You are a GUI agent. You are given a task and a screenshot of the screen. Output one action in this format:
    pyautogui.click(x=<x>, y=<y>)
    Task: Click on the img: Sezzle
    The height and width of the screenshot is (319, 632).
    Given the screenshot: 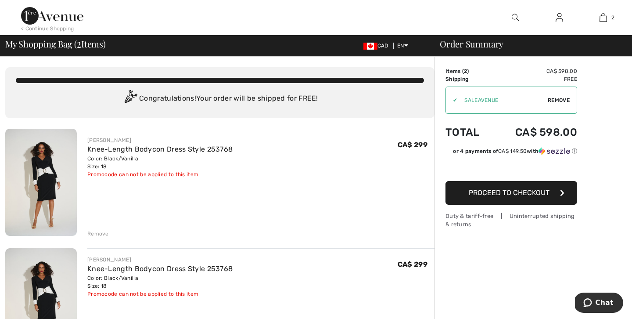 What is the action you would take?
    pyautogui.click(x=555, y=151)
    